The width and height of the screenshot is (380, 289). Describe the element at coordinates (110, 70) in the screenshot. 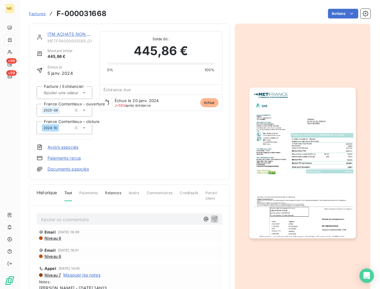

I see `span: 0%` at that location.